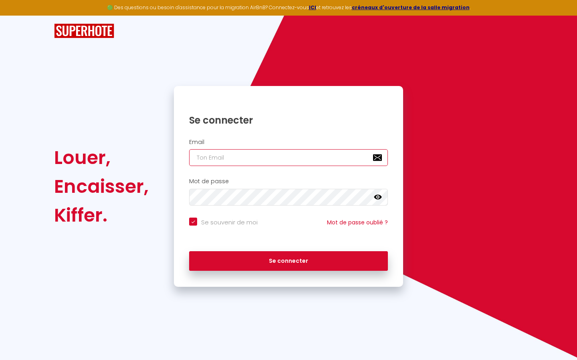 The image size is (577, 360). I want to click on a: créneaux d'ouverture de la salle migration, so click(411, 7).